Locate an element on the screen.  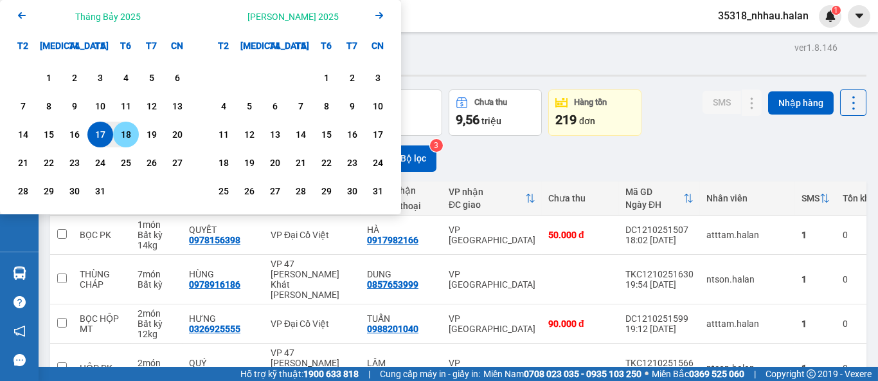
div: Choose Thứ Hai, tháng 07 14 2025. It's available. is located at coordinates (23, 134).